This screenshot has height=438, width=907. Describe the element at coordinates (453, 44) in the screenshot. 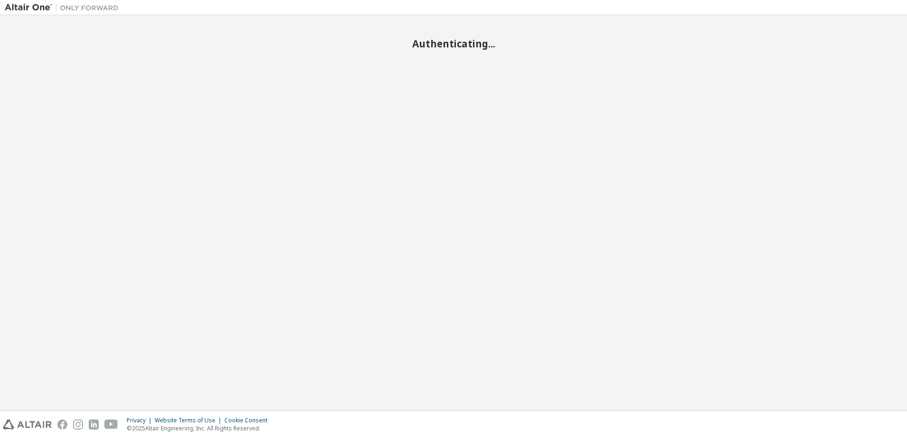

I see `h2: Authenticating...` at that location.